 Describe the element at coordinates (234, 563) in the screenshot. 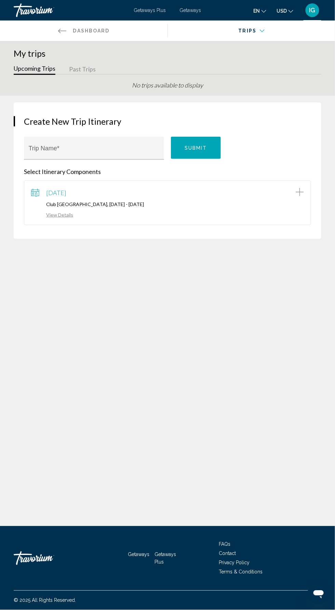

I see `span: Privacy Policy` at that location.